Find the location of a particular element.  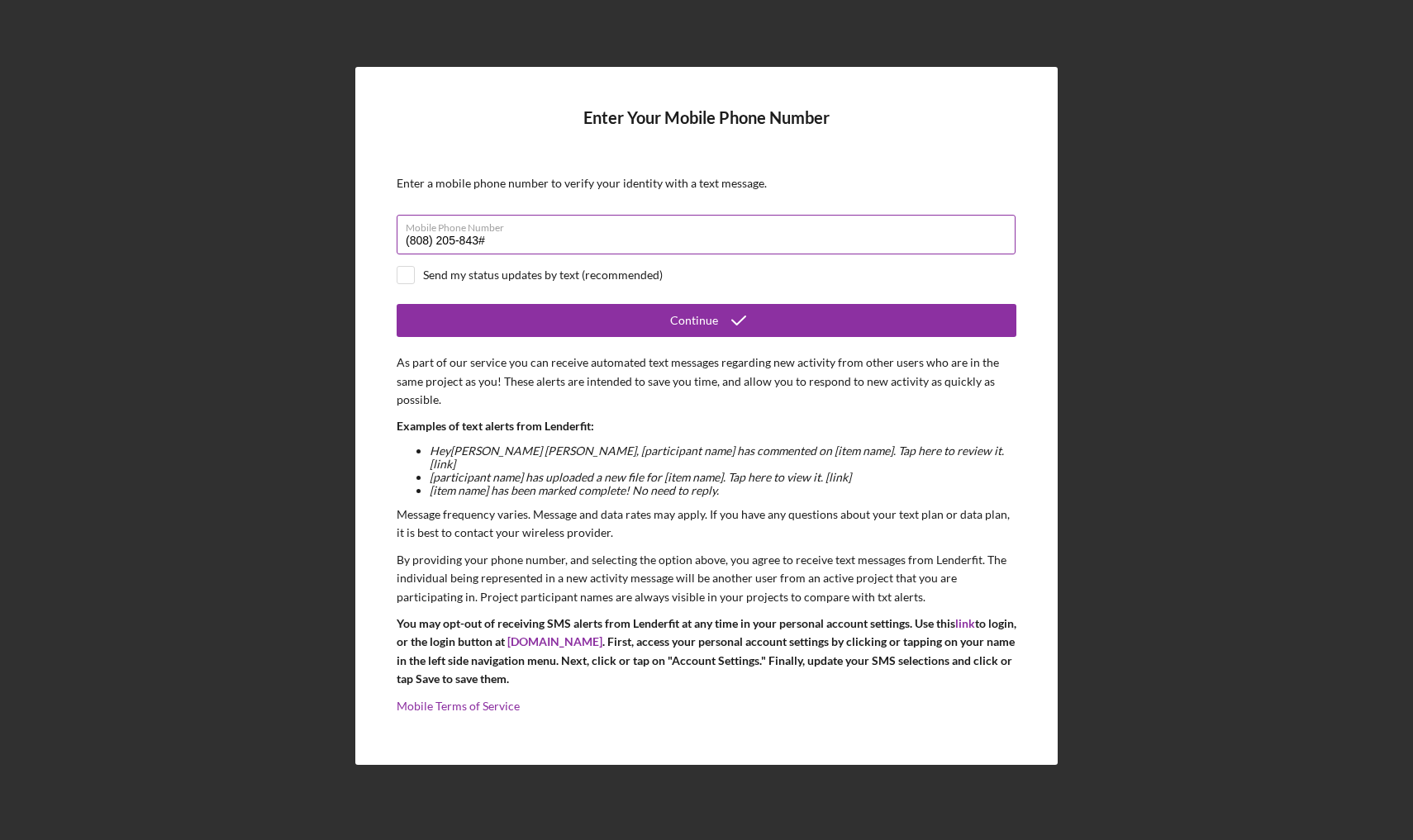

div: Enter a mobile phone number to verify your identity with a text message. is located at coordinates (707, 183).